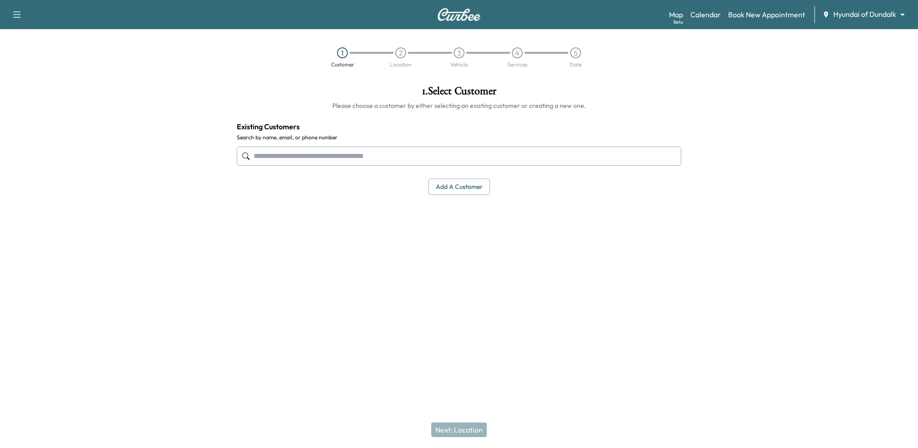 This screenshot has width=918, height=448. I want to click on a: Book New Appointment, so click(767, 15).